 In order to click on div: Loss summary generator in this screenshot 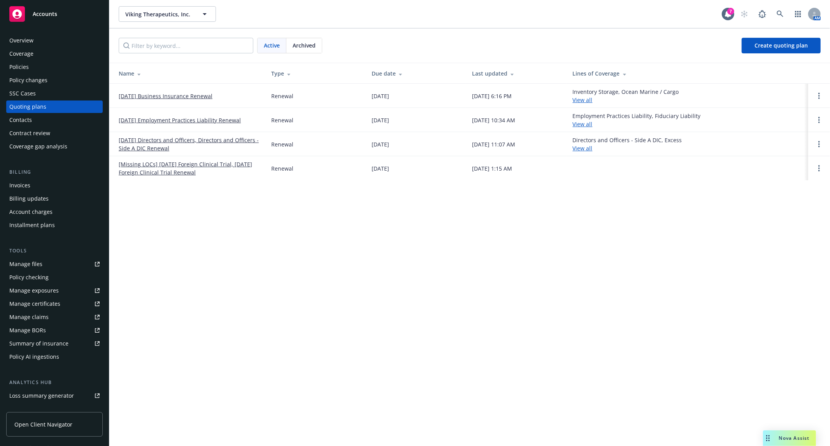, I will do `click(42, 395)`.